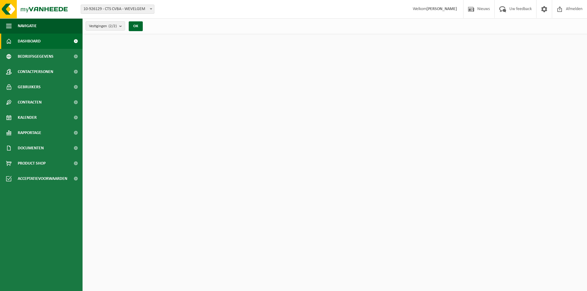 The width and height of the screenshot is (587, 291). I want to click on span: Contactpersonen, so click(35, 72).